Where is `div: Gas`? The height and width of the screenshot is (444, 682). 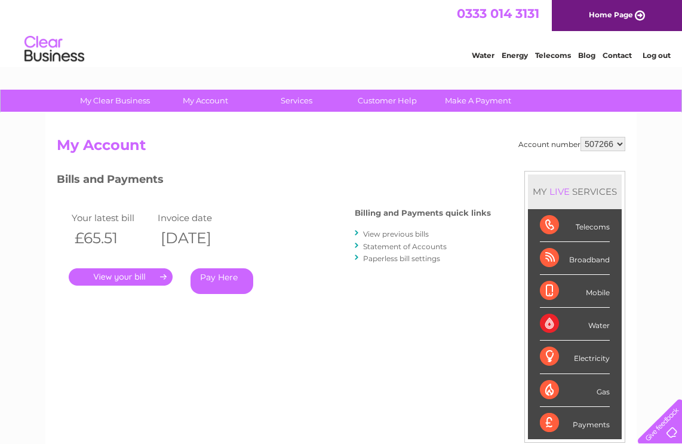 div: Gas is located at coordinates (575, 390).